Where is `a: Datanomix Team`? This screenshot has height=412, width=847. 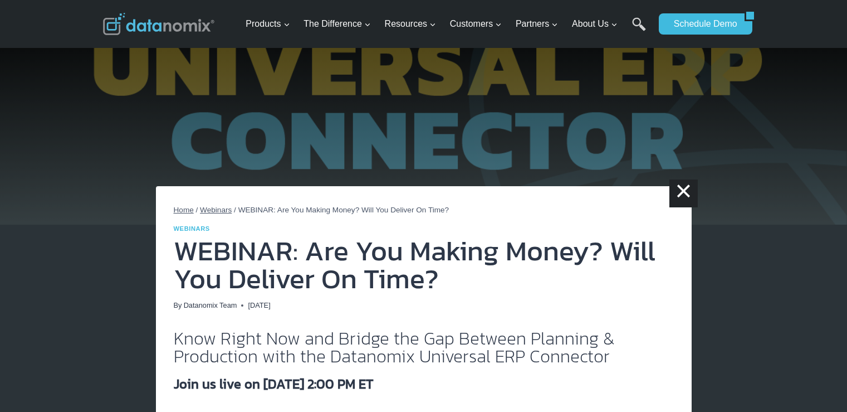 a: Datanomix Team is located at coordinates (210, 305).